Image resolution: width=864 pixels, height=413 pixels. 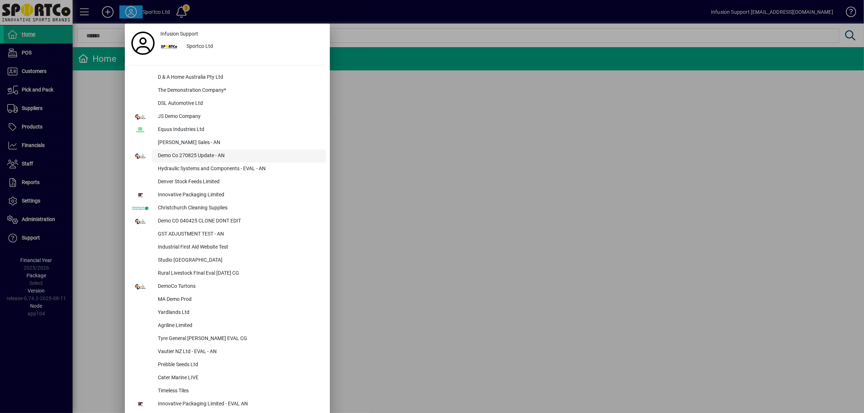 What do you see at coordinates (179, 34) in the screenshot?
I see `span: Infusion Support` at bounding box center [179, 34].